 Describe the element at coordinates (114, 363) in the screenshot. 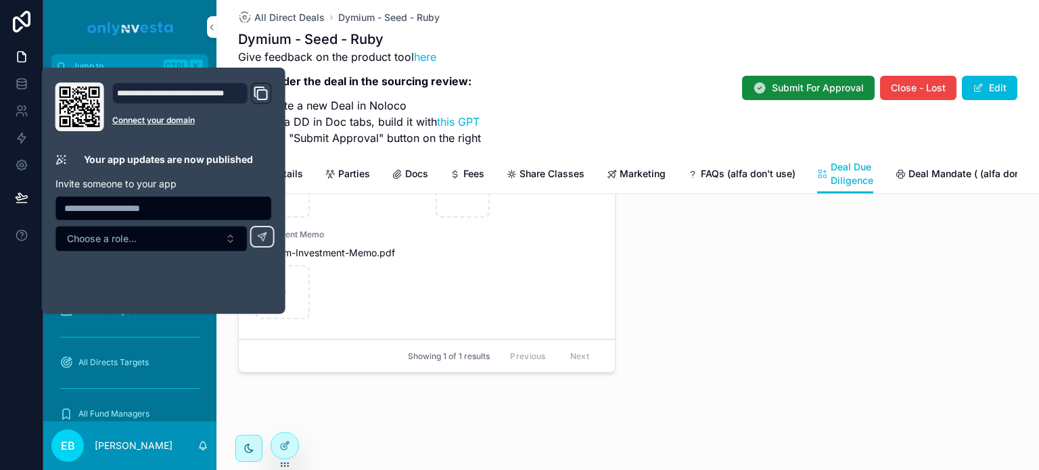

I see `span: All Directs Targets` at that location.